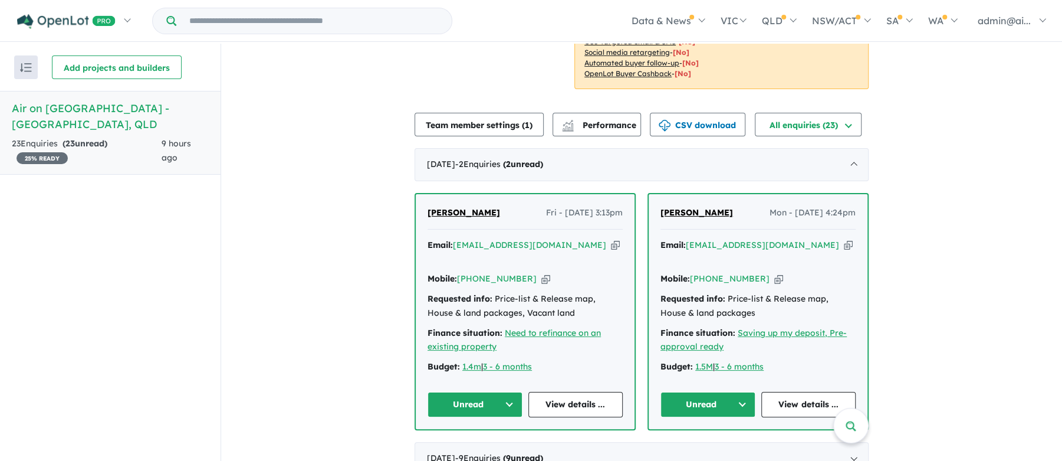 The width and height of the screenshot is (1062, 461). Describe the element at coordinates (630, 41) in the screenshot. I see `u: Geo-targeted email & SMS` at that location.